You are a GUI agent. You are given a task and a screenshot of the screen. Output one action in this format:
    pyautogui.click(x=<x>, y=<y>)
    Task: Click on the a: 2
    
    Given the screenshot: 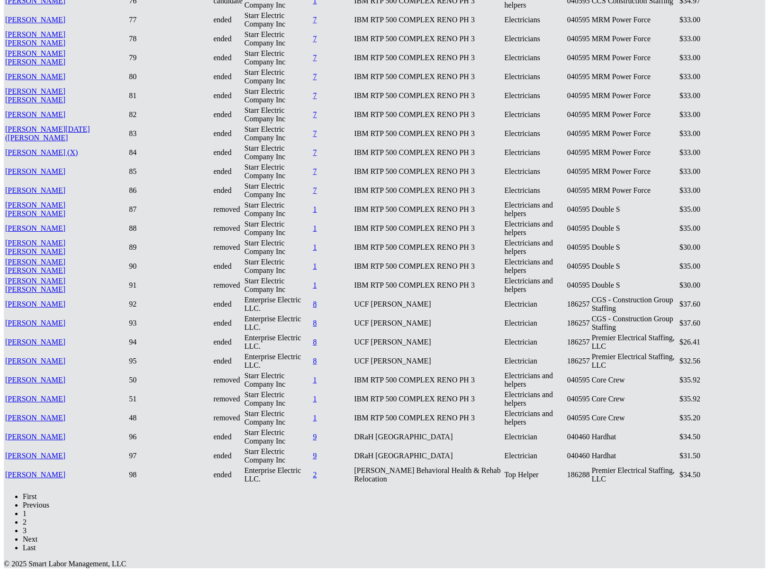 What is the action you would take?
    pyautogui.click(x=314, y=474)
    